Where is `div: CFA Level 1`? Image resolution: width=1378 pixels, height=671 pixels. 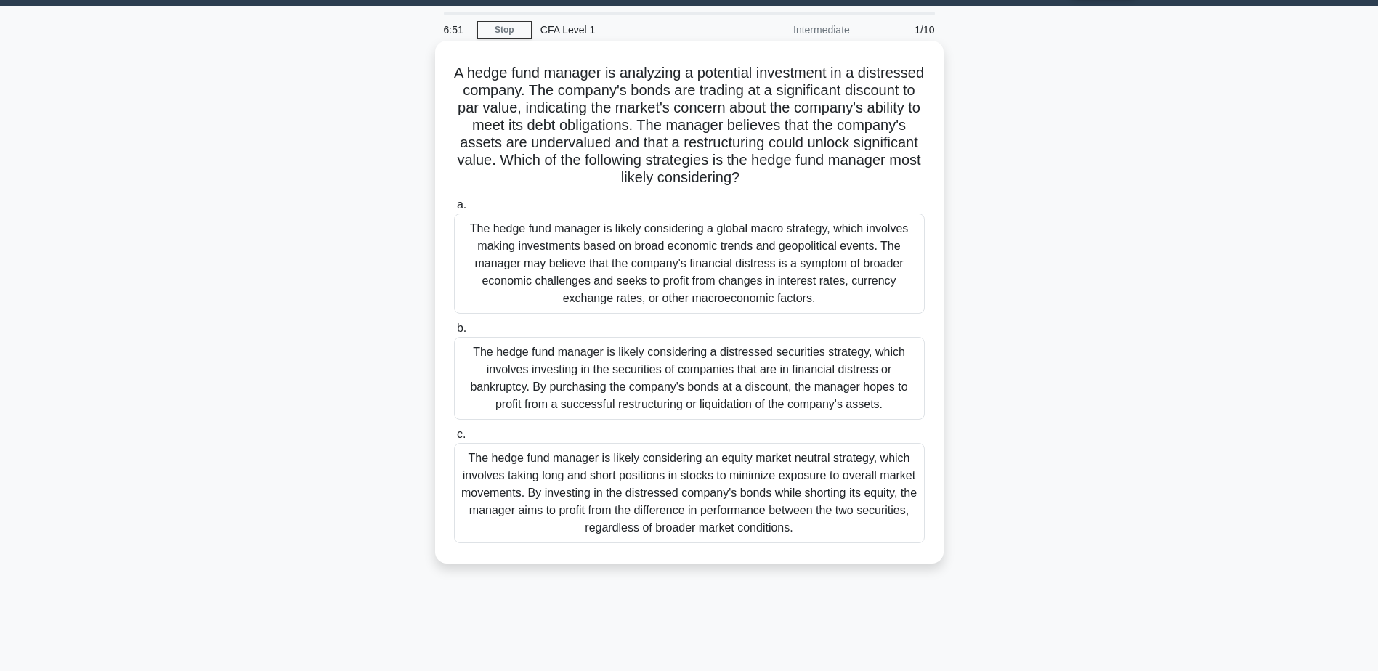
div: CFA Level 1 is located at coordinates (631, 30).